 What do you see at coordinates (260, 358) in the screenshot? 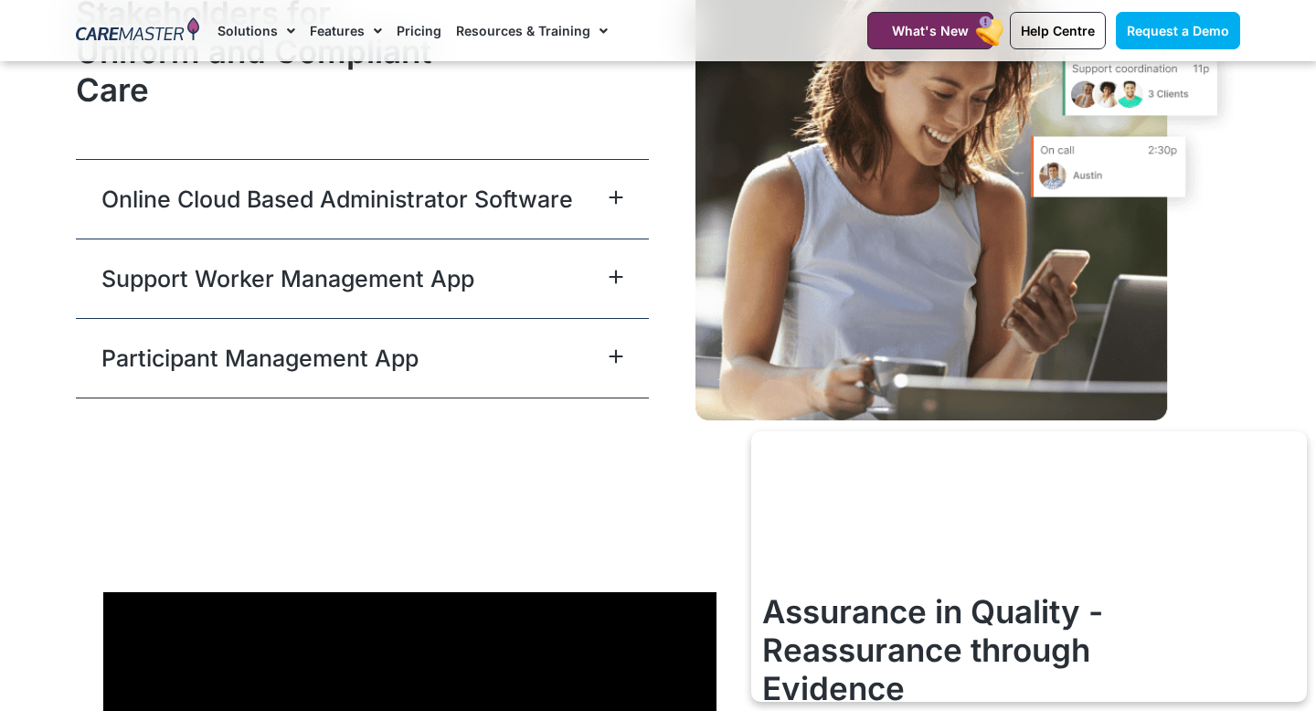
I see `a: Participant Management App` at bounding box center [260, 358].